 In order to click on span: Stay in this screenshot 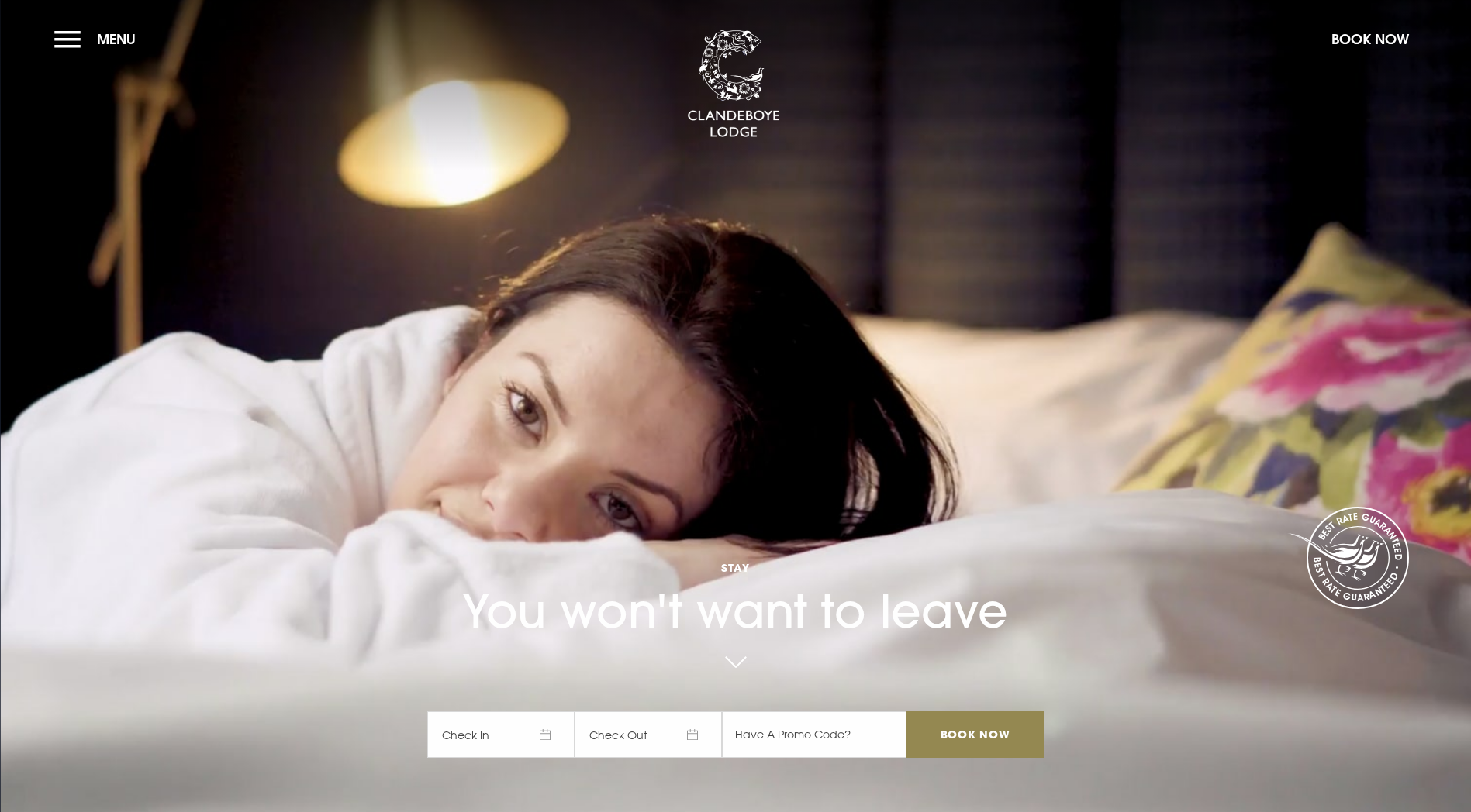, I will do `click(736, 568)`.